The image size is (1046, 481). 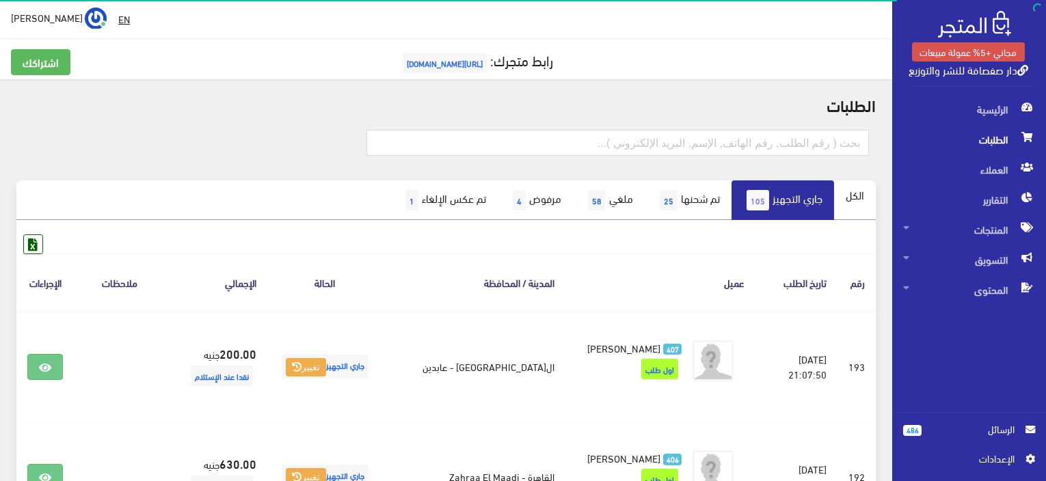 I want to click on span: 406, so click(x=672, y=460).